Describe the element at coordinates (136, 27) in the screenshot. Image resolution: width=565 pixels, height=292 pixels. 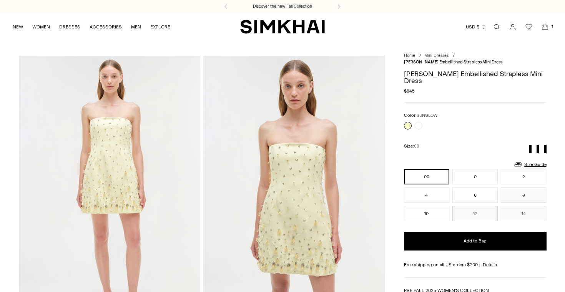
I see `a: MEN` at that location.